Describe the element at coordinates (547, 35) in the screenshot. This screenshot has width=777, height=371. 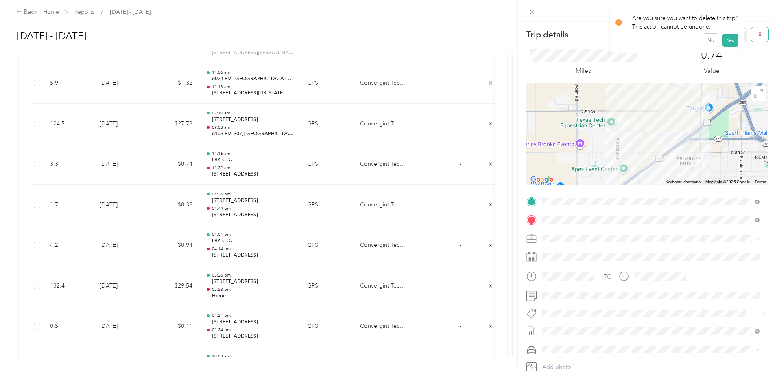
I see `p: Trip details` at that location.